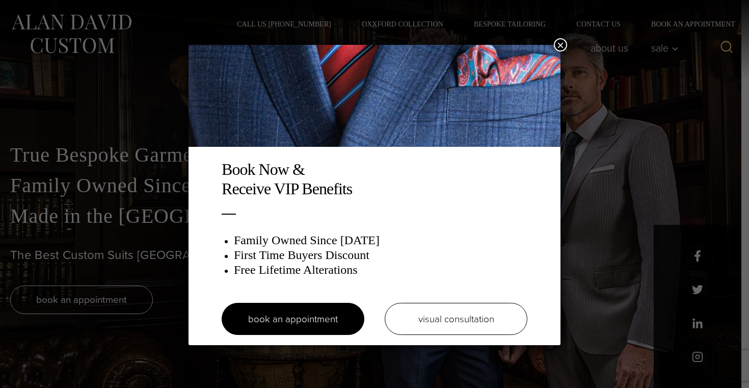  I want to click on h3: Free Lifetime Alterations, so click(380, 269).